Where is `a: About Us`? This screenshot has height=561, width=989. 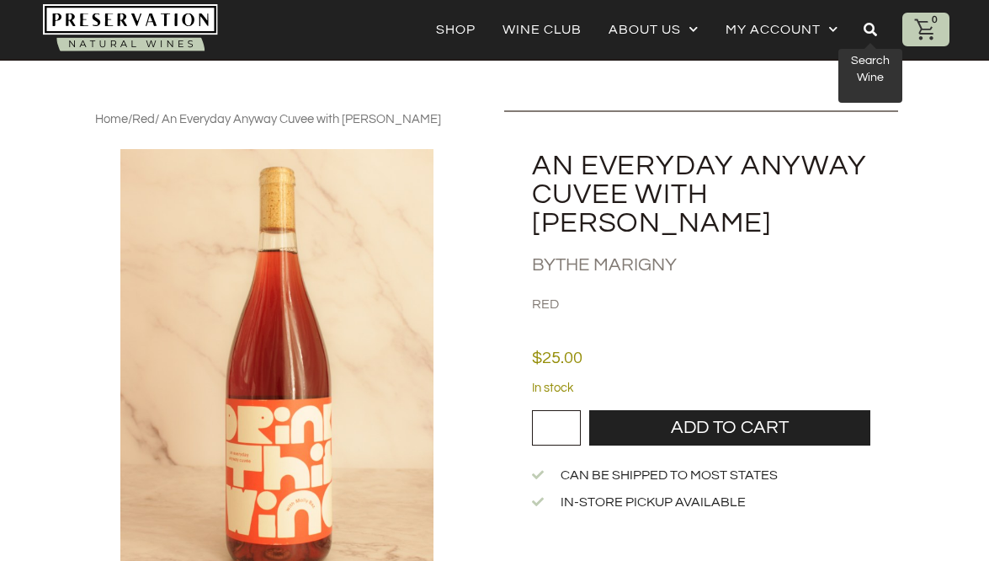
a: About Us is located at coordinates (653, 29).